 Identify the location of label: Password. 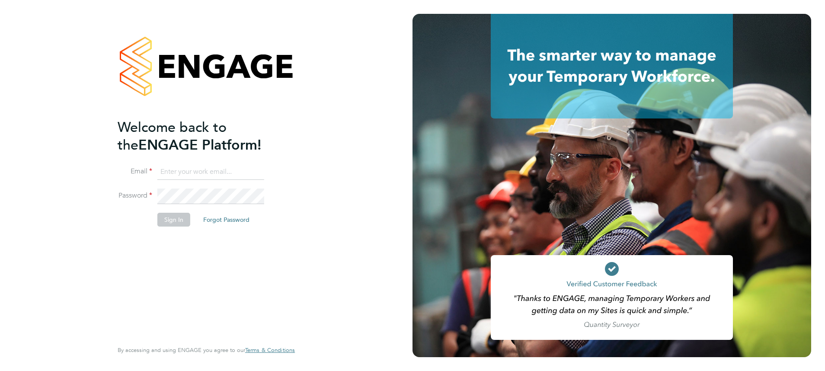
(135, 195).